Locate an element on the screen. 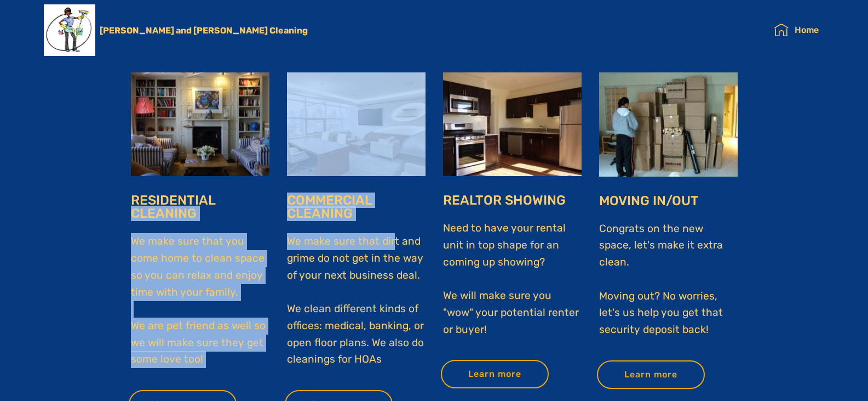 Image resolution: width=868 pixels, height=401 pixels. p: We make sure that you come home to clean space so you can relax and enjoy time with your family. ... is located at coordinates (200, 294).